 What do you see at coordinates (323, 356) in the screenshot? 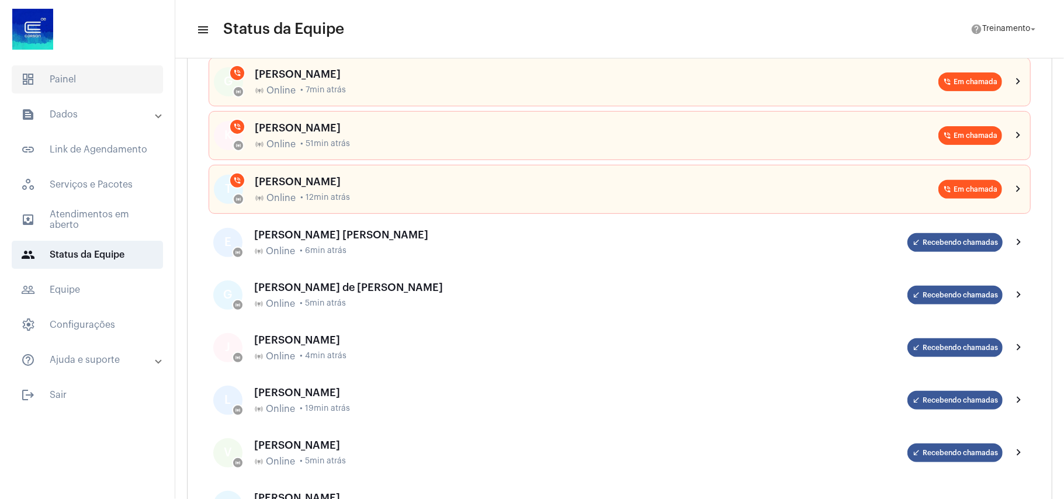
I see `span: • 4min atrás` at bounding box center [323, 356].